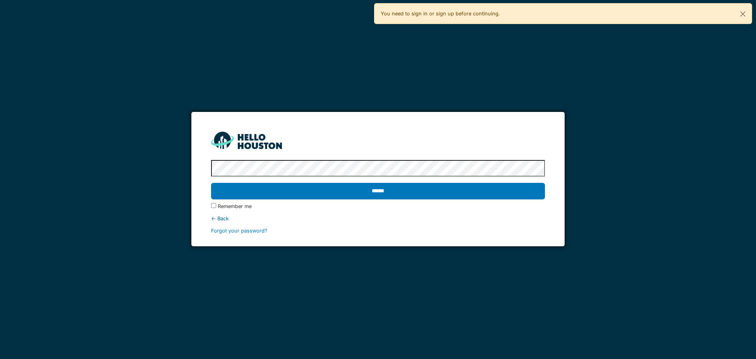 Image resolution: width=756 pixels, height=359 pixels. I want to click on a: Forgot your password?, so click(239, 230).